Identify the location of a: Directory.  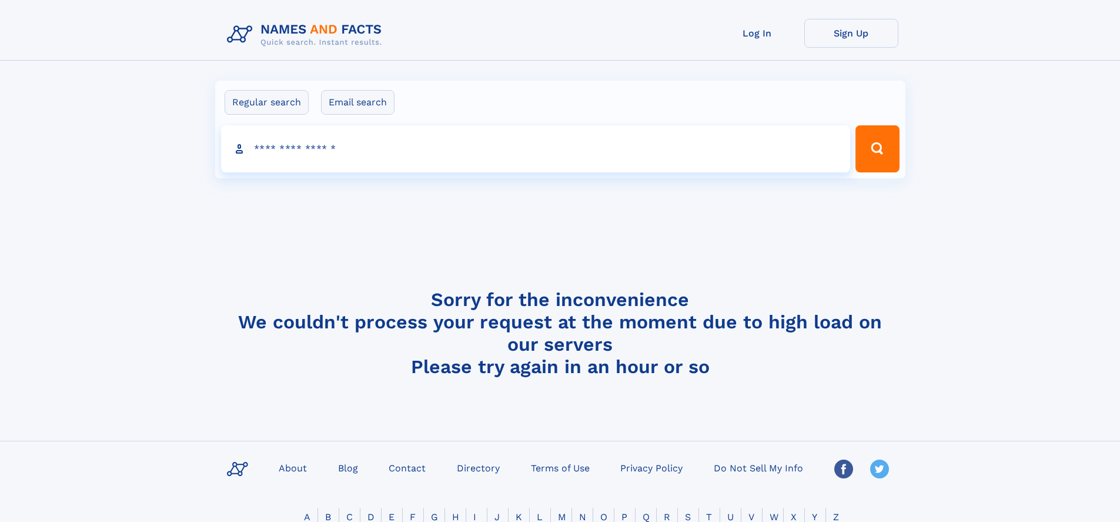
(478, 467).